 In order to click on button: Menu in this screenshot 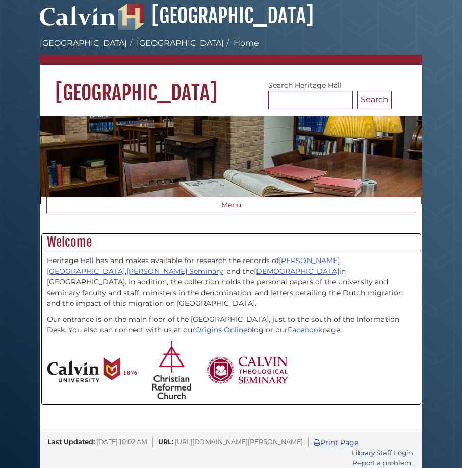, I will do `click(231, 205)`.